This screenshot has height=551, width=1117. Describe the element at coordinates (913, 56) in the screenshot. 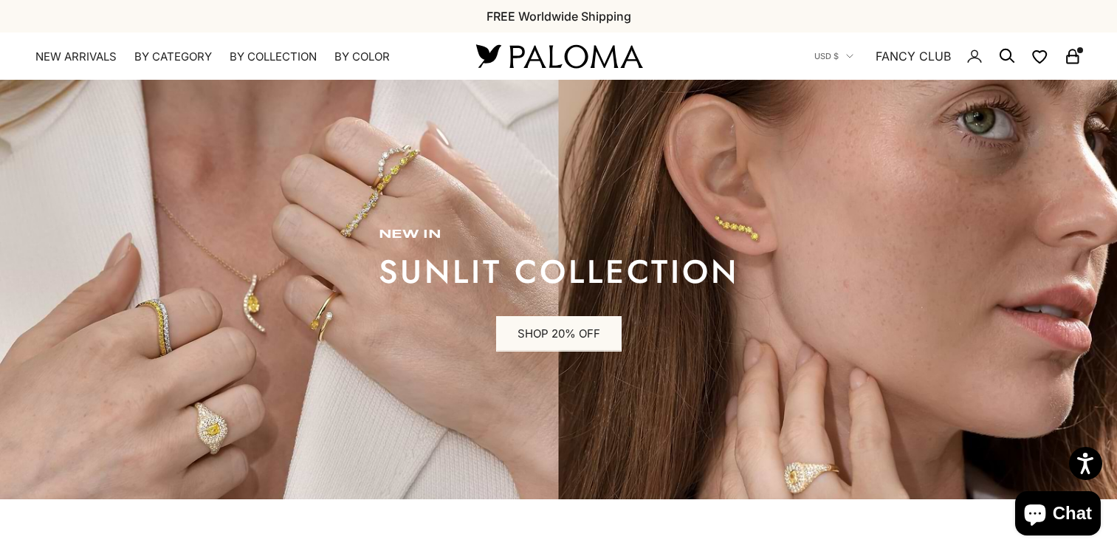

I see `a: FANCY CLUB` at that location.